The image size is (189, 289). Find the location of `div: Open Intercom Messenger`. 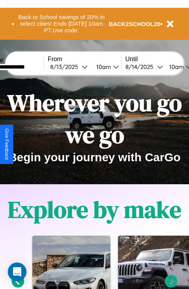

div: Open Intercom Messenger is located at coordinates (17, 272).